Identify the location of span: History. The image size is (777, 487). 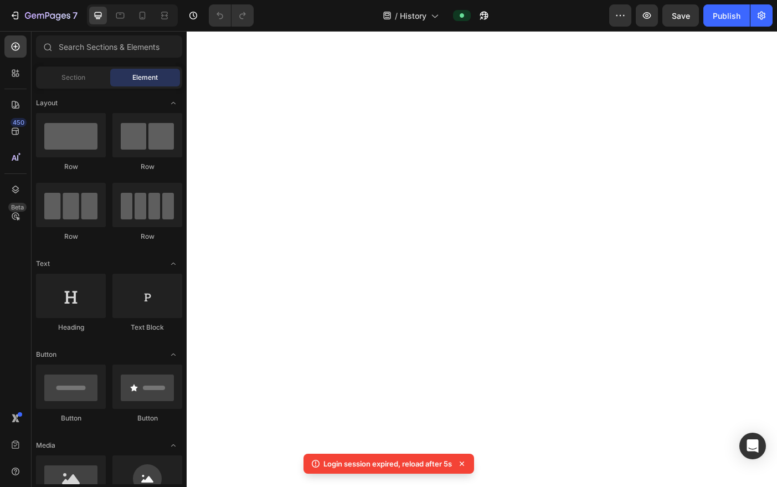
(413, 16).